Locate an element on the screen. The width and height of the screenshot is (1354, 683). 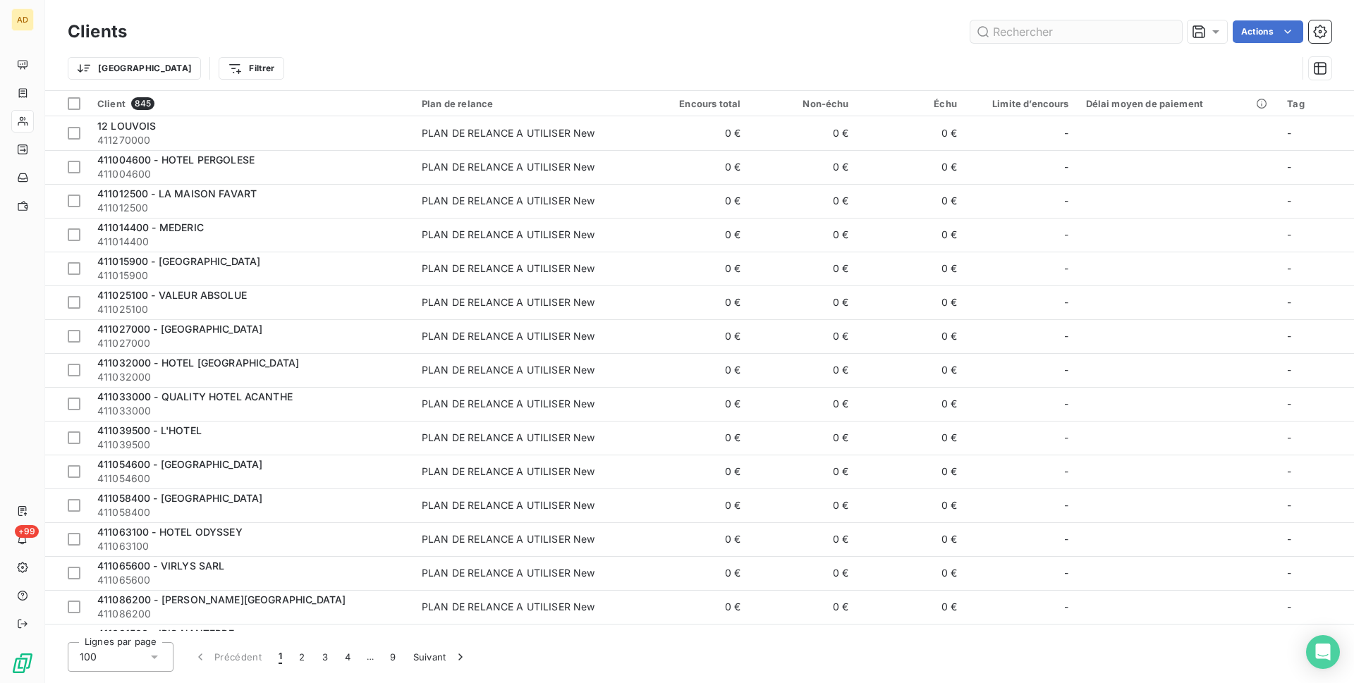
span: +99 is located at coordinates (27, 532).